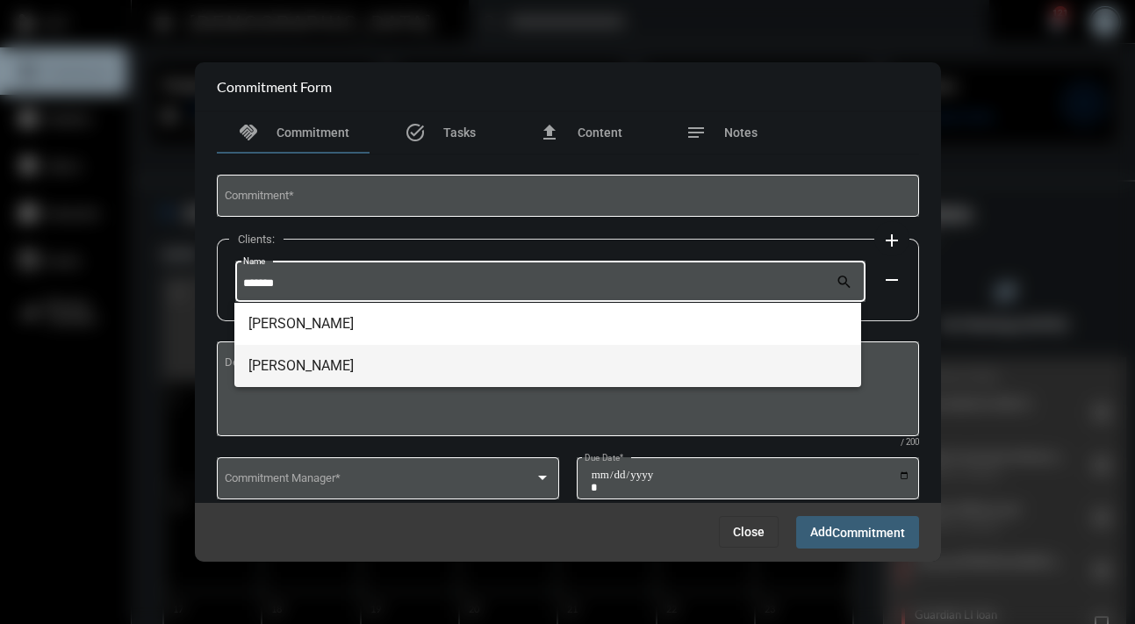 This screenshot has height=624, width=1135. I want to click on span: Tasks, so click(459, 133).